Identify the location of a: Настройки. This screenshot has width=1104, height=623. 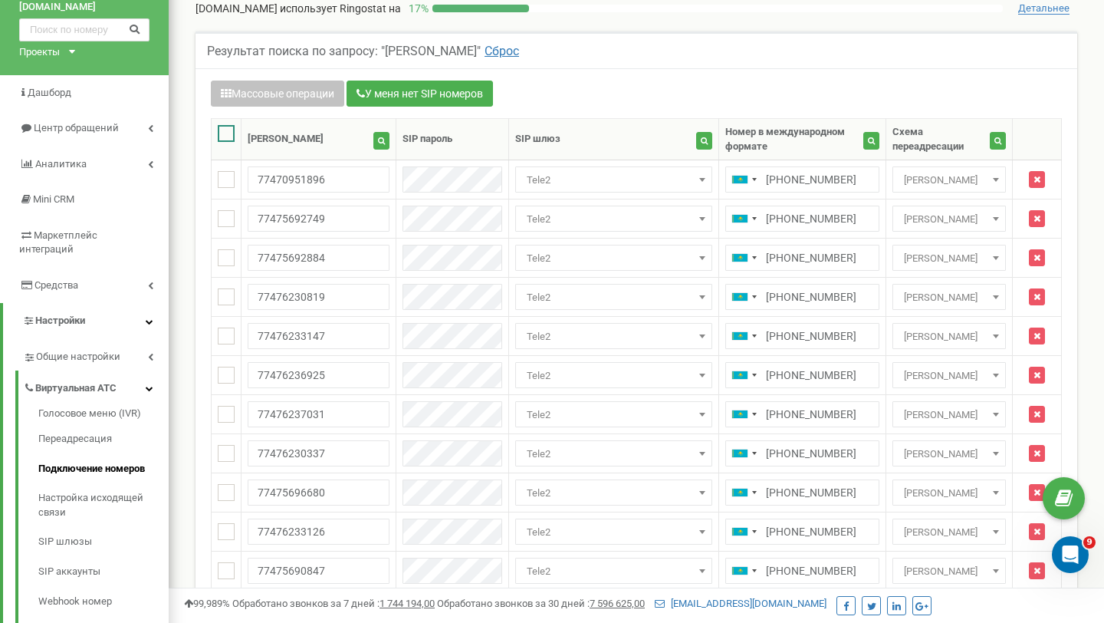
(86, 321).